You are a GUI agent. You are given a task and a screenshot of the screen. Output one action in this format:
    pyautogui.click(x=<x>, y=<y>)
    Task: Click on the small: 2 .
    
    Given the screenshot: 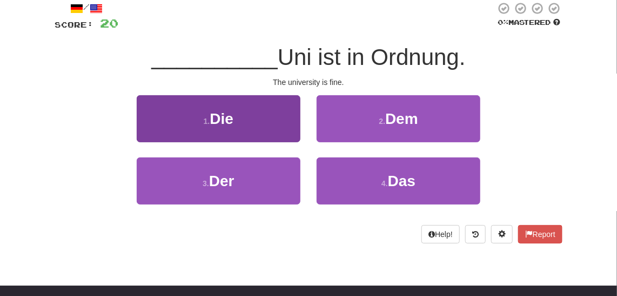 What is the action you would take?
    pyautogui.click(x=382, y=121)
    